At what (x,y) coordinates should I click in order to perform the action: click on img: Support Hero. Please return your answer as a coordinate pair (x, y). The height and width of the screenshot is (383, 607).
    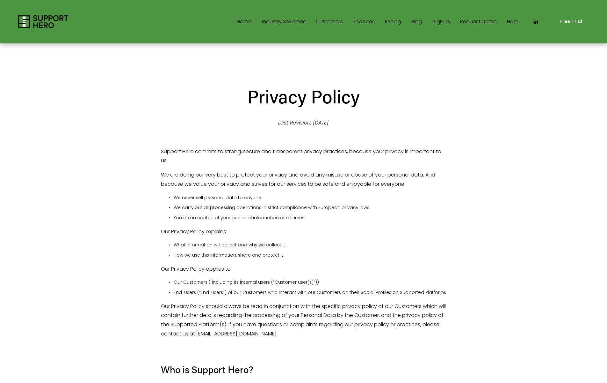
    Looking at the image, I should click on (43, 22).